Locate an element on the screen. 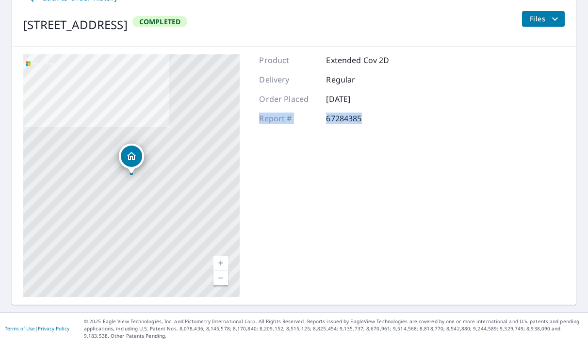  span: Completed is located at coordinates (160, 21).